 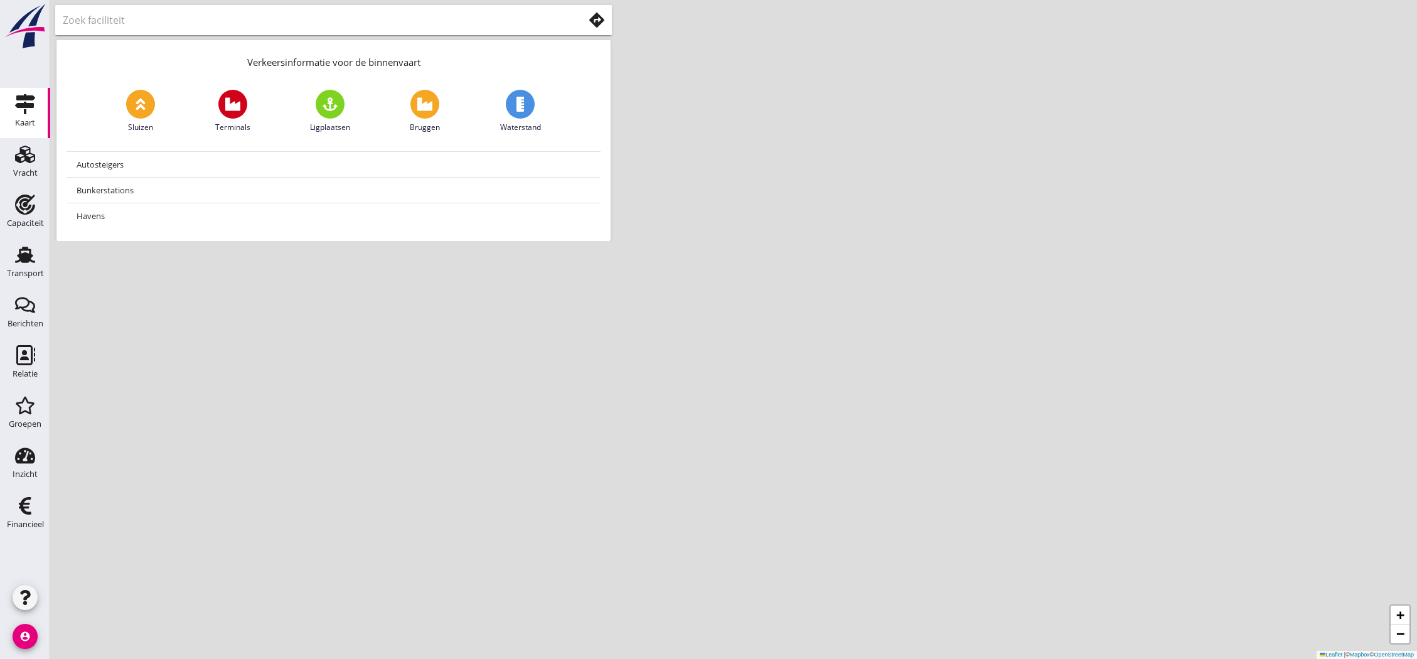 I want to click on div: Financieel, so click(x=25, y=524).